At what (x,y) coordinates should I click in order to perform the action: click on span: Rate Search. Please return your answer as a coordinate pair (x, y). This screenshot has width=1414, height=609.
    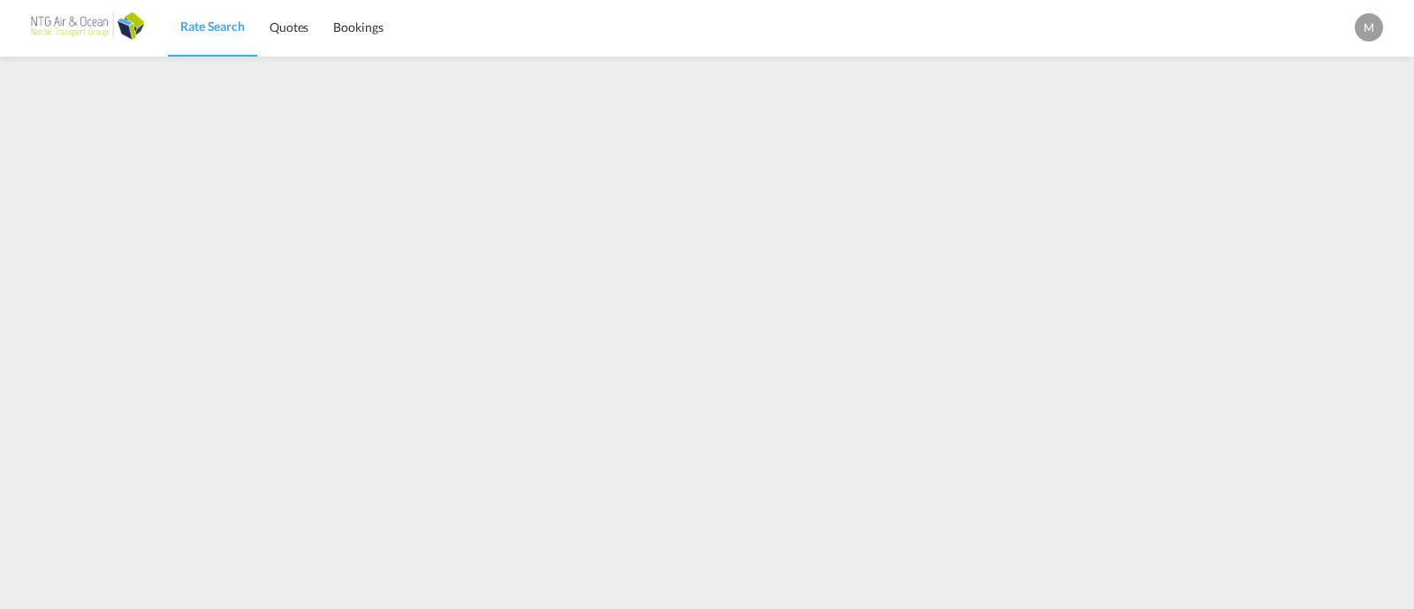
    Looking at the image, I should click on (212, 26).